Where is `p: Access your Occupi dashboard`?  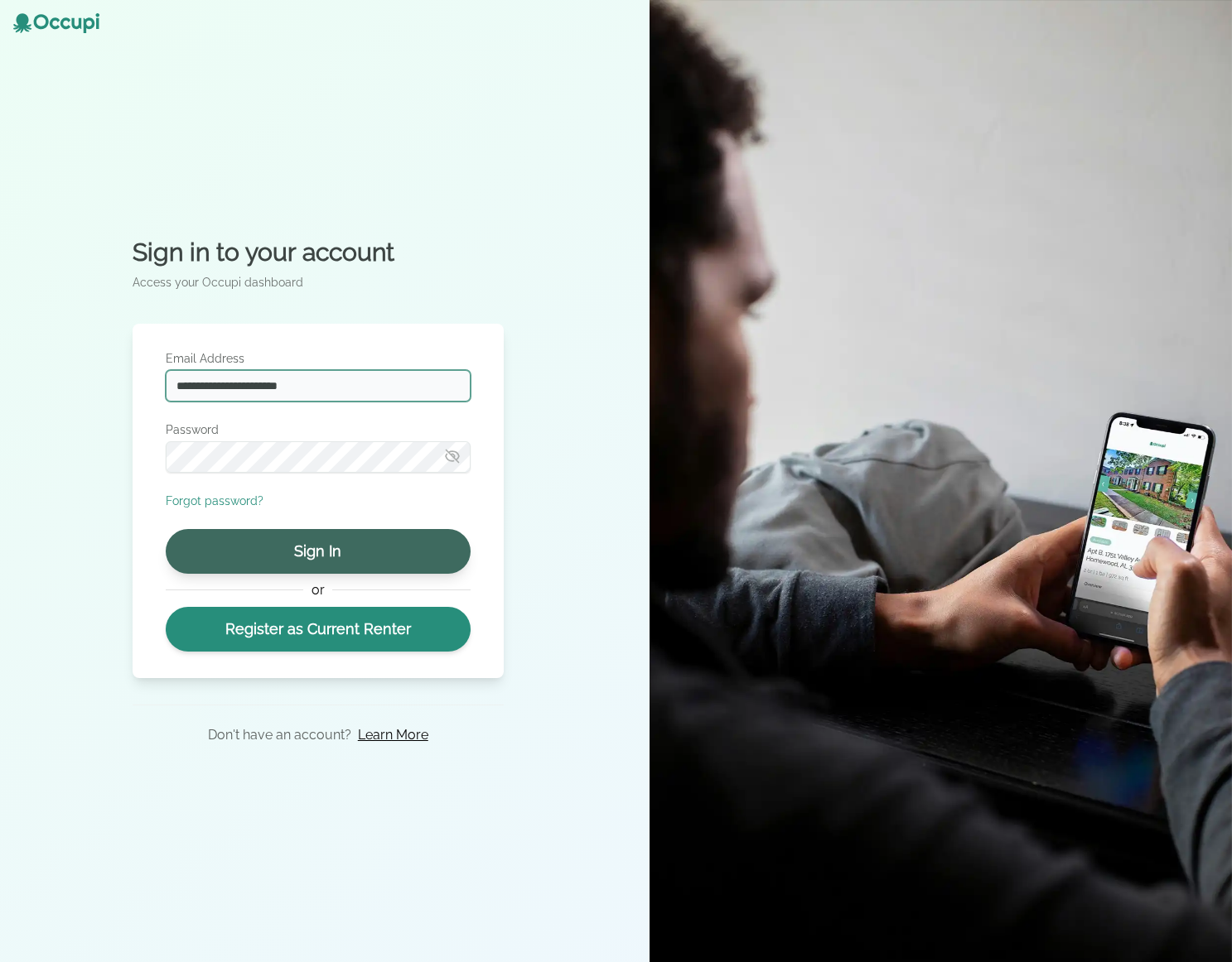
p: Access your Occupi dashboard is located at coordinates (318, 282).